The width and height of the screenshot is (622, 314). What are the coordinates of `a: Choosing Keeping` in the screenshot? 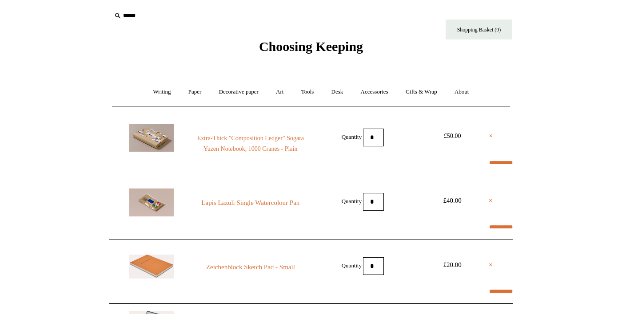 It's located at (311, 49).